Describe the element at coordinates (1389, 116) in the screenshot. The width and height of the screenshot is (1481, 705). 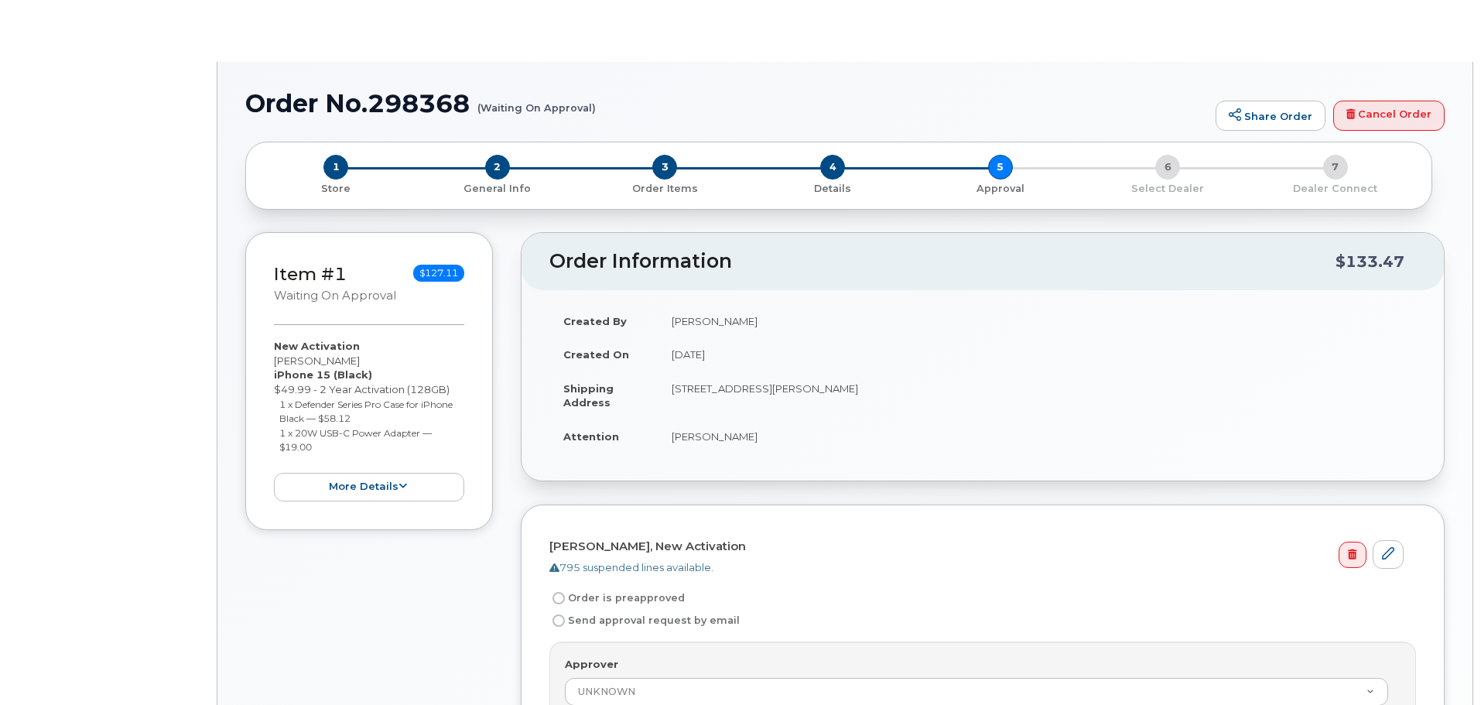
I see `a: Cancel Order` at that location.